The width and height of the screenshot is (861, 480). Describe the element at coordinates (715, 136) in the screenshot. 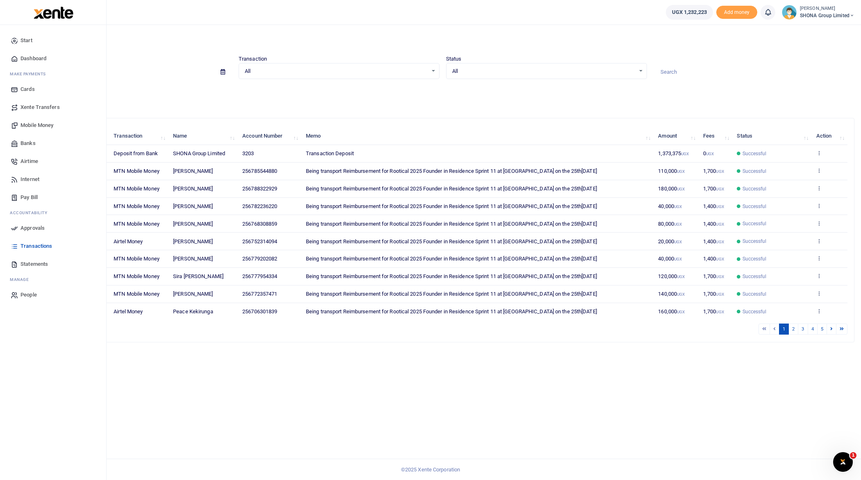

I see `th: Fees: activate to sort column ascending` at that location.